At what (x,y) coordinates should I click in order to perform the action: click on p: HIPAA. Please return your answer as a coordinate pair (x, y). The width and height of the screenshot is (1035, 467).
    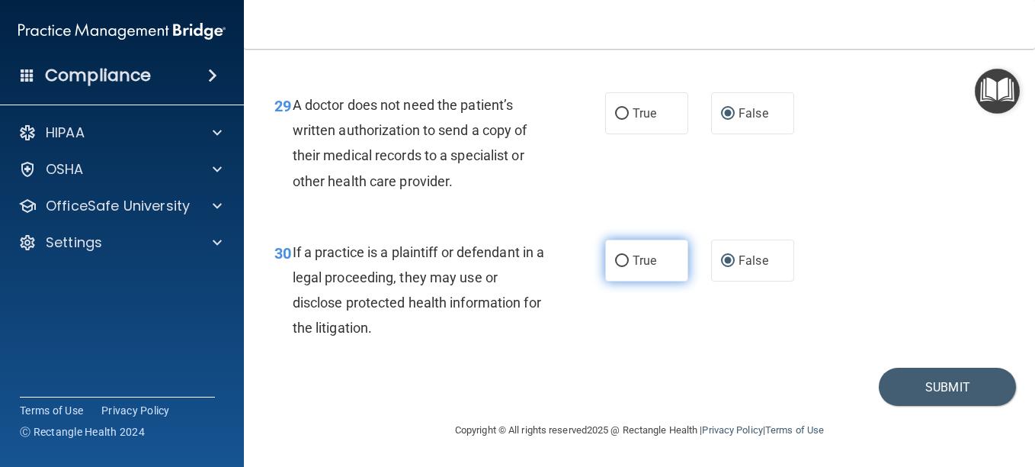
    Looking at the image, I should click on (65, 133).